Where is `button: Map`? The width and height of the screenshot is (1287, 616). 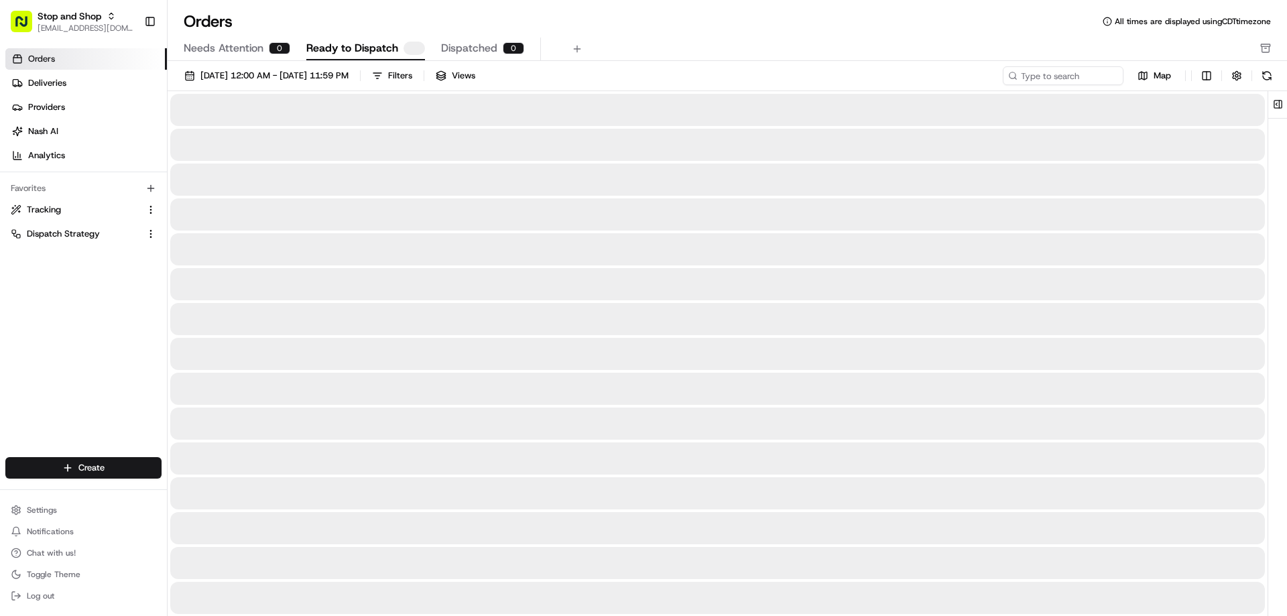 button: Map is located at coordinates (1154, 76).